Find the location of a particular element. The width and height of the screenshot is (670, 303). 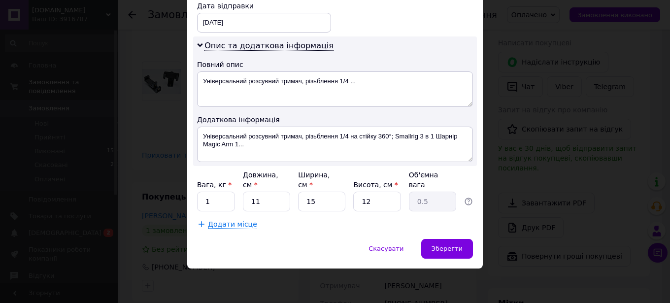

span: Скасувати is located at coordinates (386, 248).